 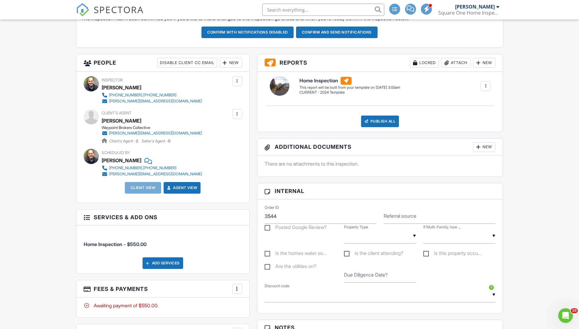 I want to click on label: Due Diligence Date?, so click(x=365, y=275).